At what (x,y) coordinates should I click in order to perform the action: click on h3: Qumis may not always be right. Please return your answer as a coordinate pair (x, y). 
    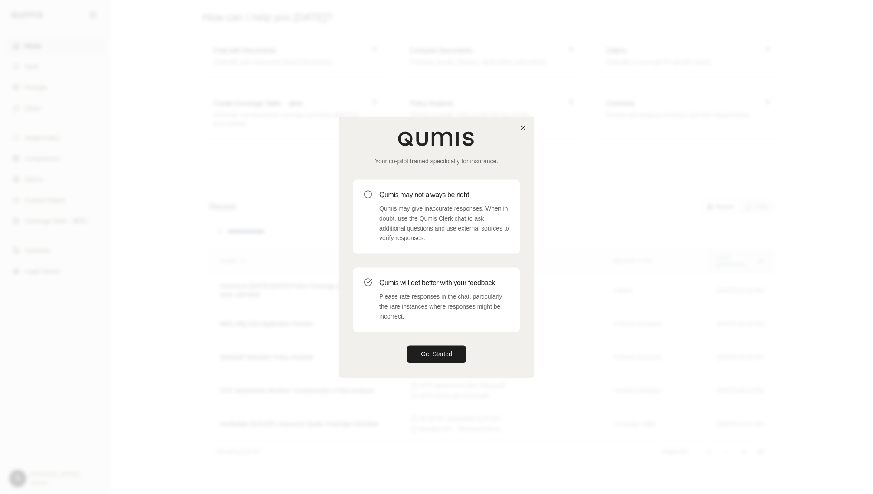
    Looking at the image, I should click on (444, 195).